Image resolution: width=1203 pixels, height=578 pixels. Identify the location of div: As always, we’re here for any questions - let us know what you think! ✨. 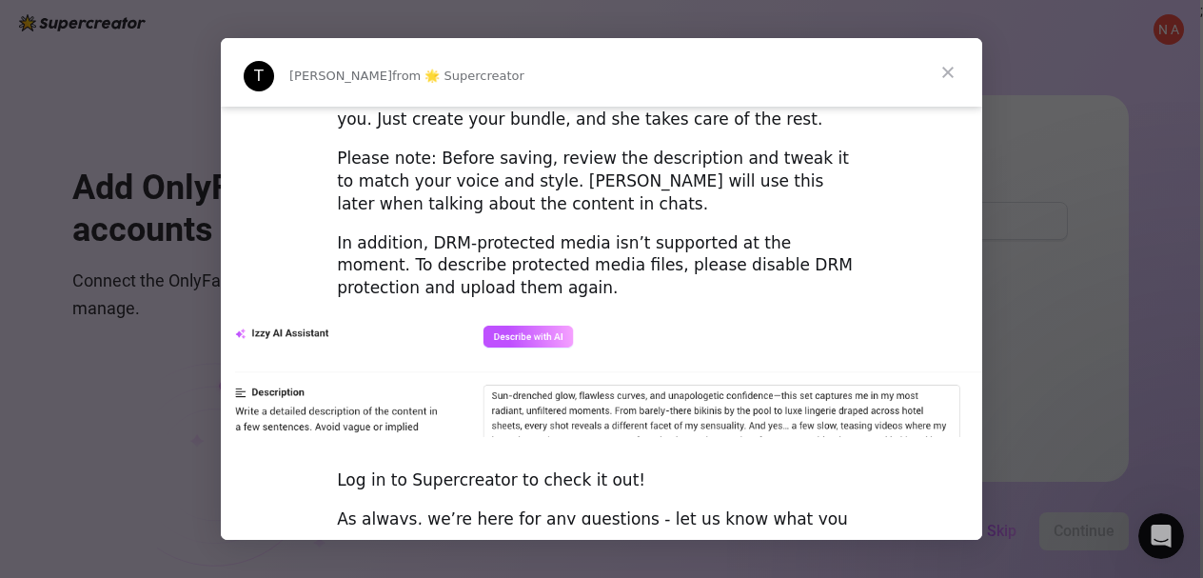
(601, 531).